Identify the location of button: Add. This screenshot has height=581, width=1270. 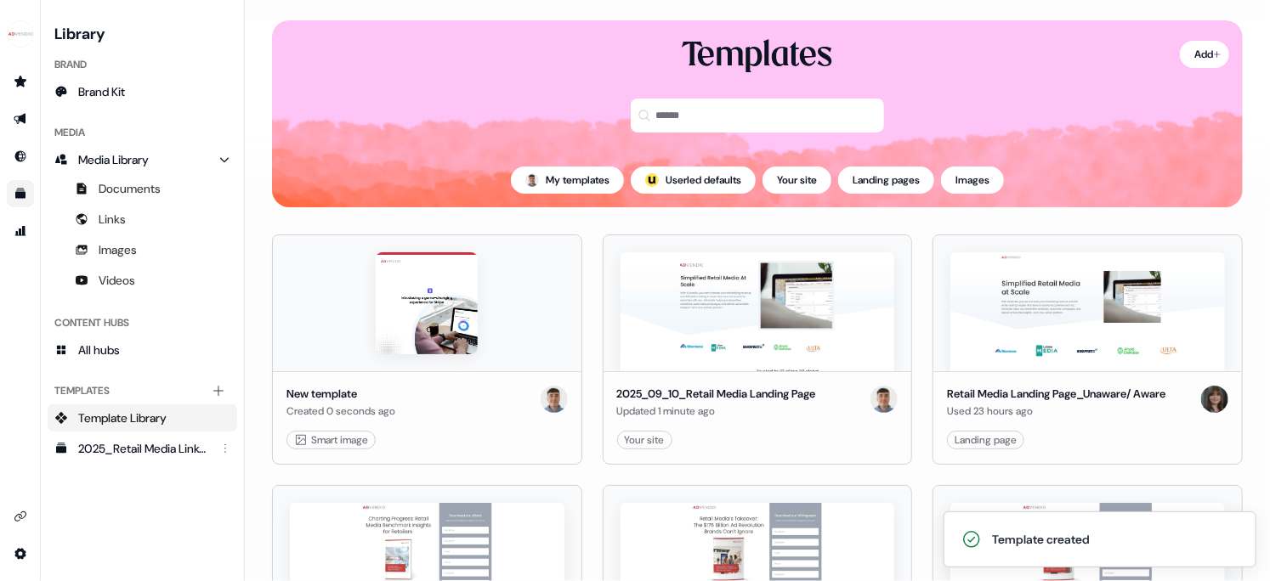
(1204, 54).